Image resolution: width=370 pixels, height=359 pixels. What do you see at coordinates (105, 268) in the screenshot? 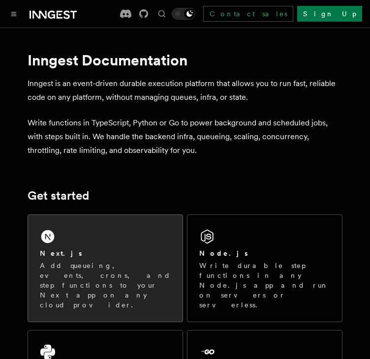
I see `a: Next.jsAdd queueing, events, crons, and step functions to your Next app on any cloud provider.` at bounding box center [105, 268].